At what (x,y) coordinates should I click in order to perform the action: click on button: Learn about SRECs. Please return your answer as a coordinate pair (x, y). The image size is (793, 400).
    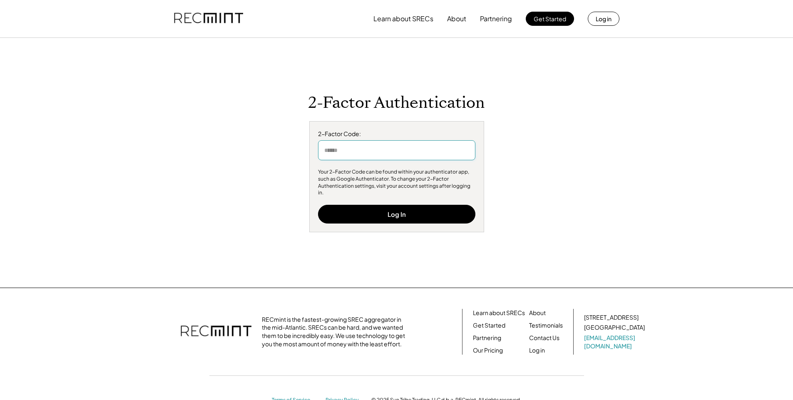
    Looking at the image, I should click on (403, 19).